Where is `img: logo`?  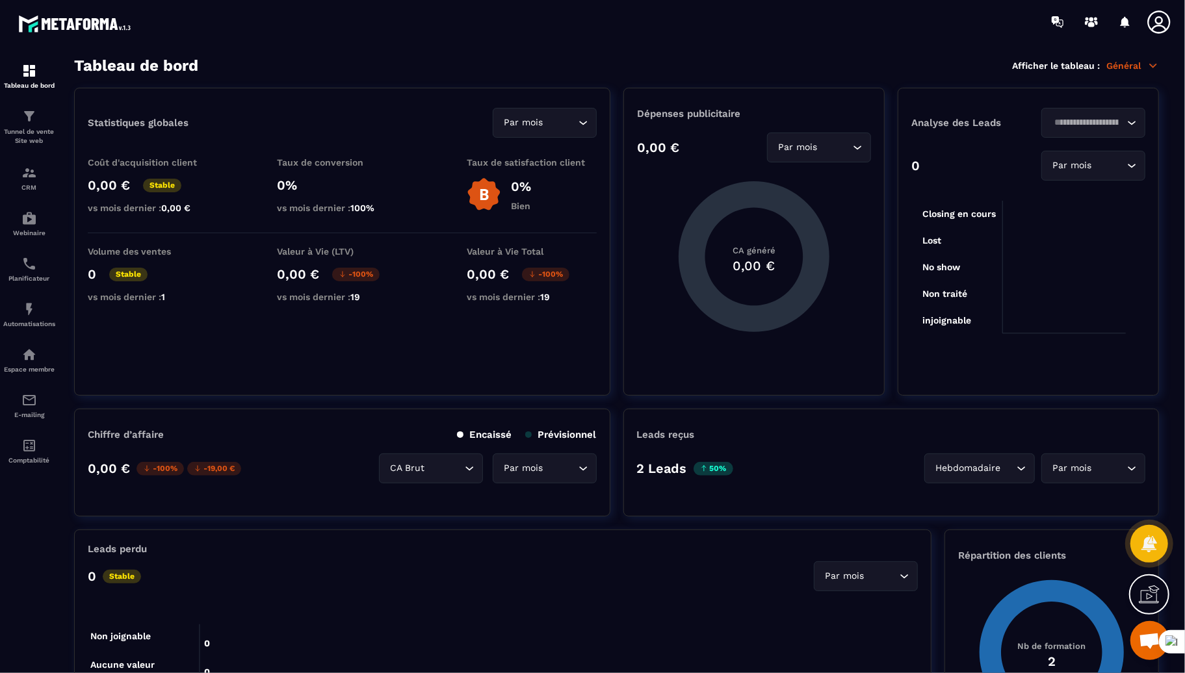 img: logo is located at coordinates (77, 23).